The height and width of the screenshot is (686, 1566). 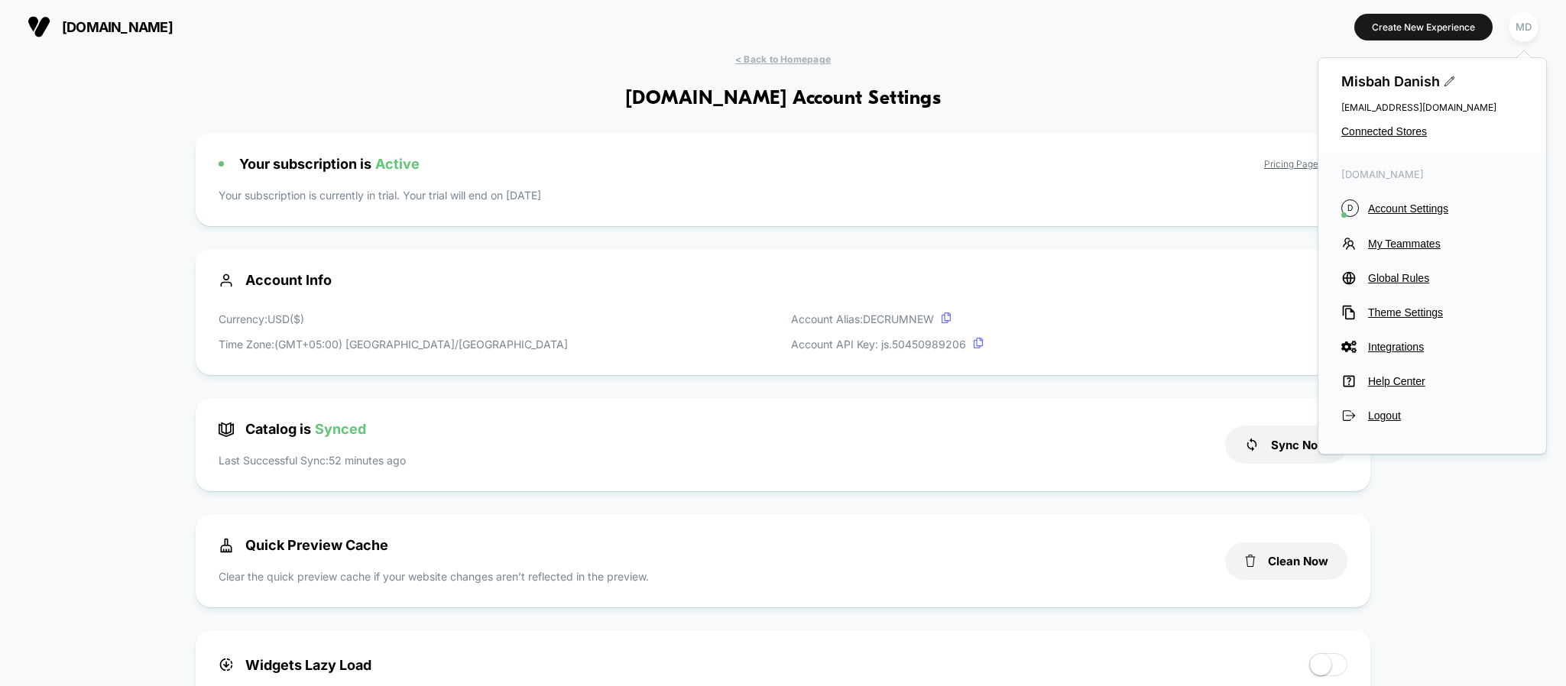 I want to click on span: Logout, so click(x=1445, y=416).